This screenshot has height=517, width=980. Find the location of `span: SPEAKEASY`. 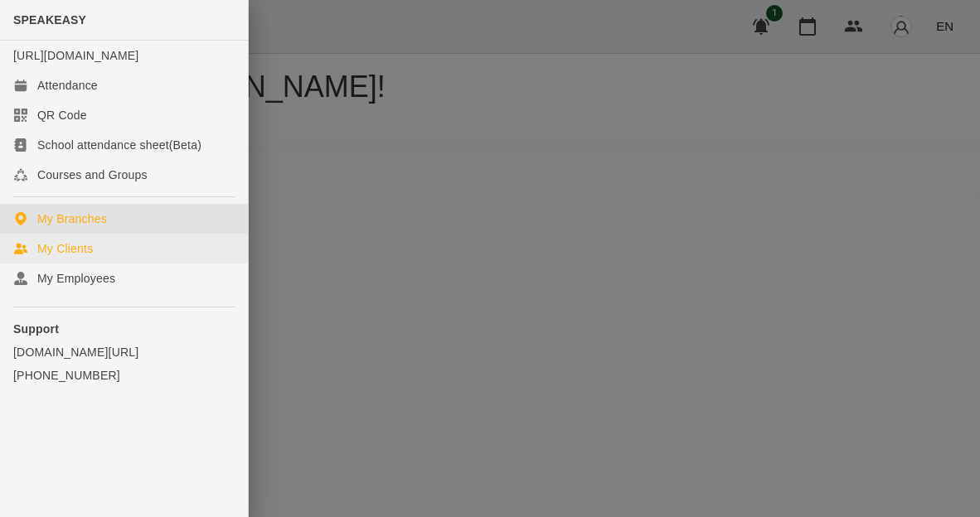

span: SPEAKEASY is located at coordinates (50, 20).